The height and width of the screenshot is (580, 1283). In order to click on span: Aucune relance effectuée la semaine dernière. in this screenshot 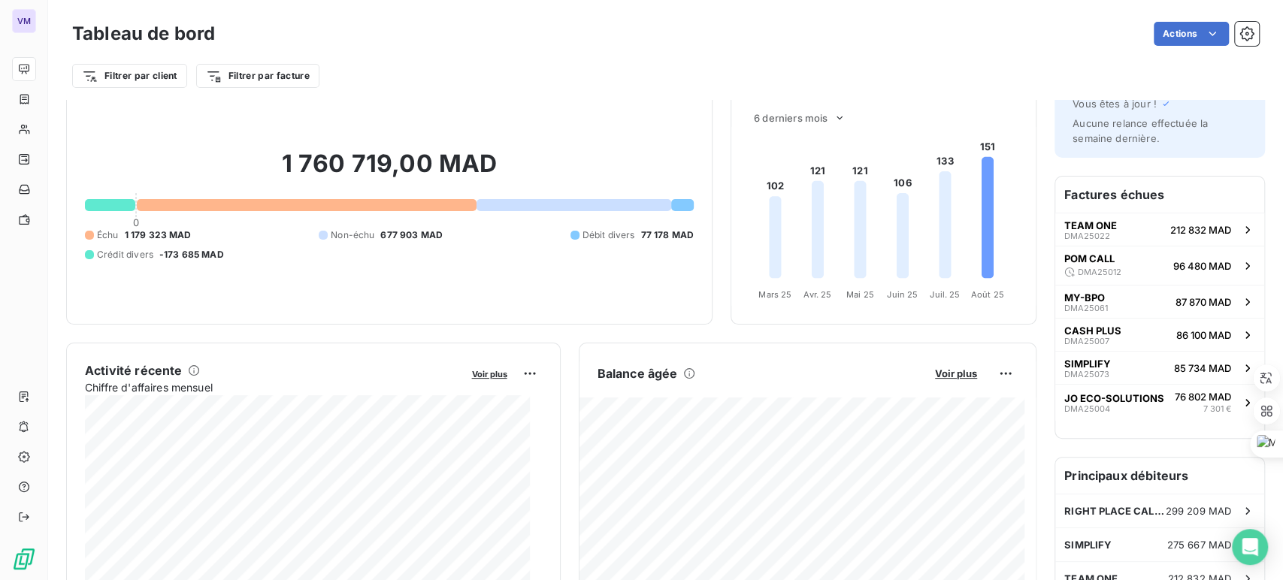, I will do `click(1140, 131)`.